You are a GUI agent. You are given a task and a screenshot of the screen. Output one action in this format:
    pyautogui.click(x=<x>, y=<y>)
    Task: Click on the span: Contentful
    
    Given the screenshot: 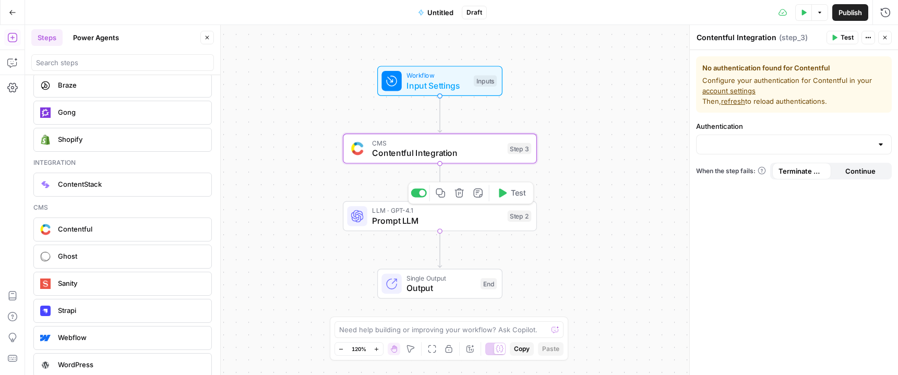 What is the action you would take?
    pyautogui.click(x=130, y=229)
    